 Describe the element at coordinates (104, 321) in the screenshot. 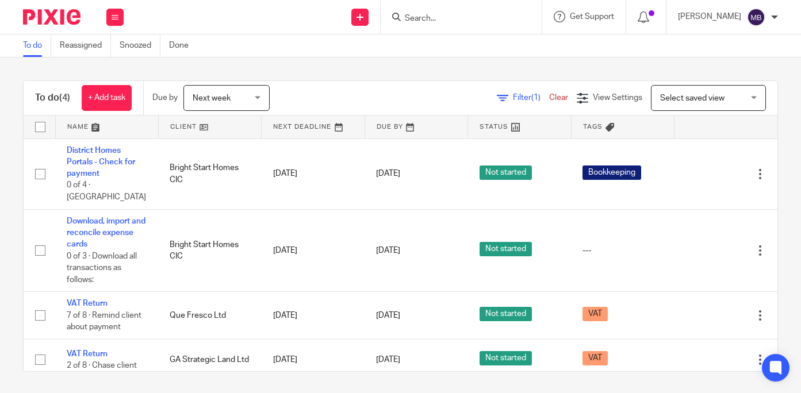

I see `span: 7 of 8 · Remind client about payment` at that location.